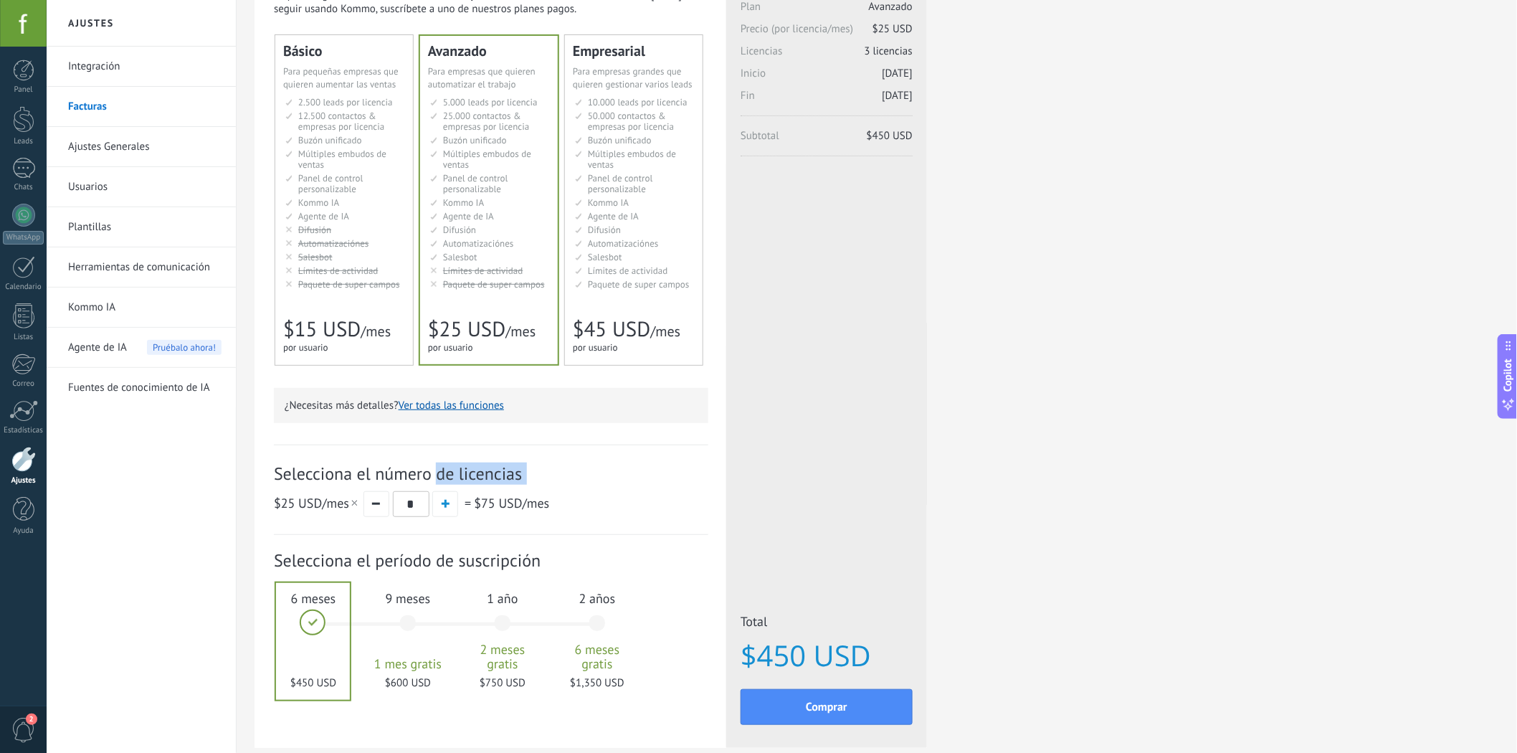 Image resolution: width=1517 pixels, height=753 pixels. I want to click on button: Comprar, so click(827, 707).